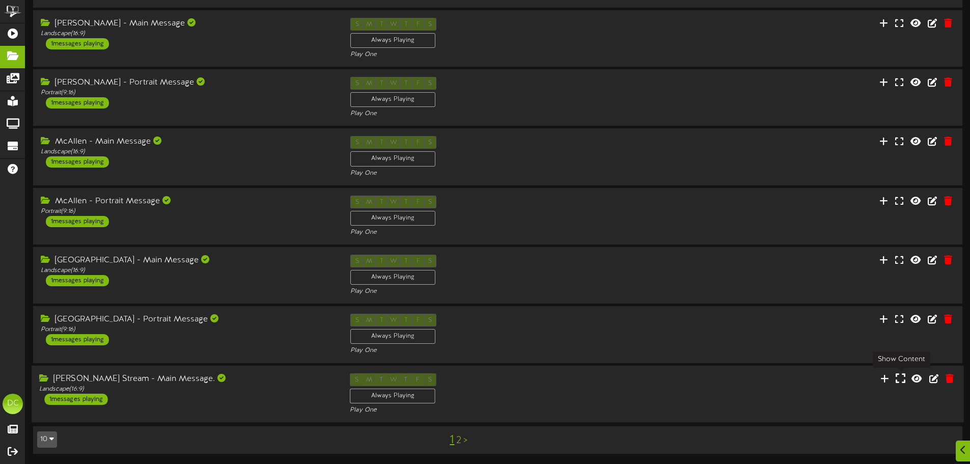  I want to click on div: McAllen - Portrait Message, so click(188, 201).